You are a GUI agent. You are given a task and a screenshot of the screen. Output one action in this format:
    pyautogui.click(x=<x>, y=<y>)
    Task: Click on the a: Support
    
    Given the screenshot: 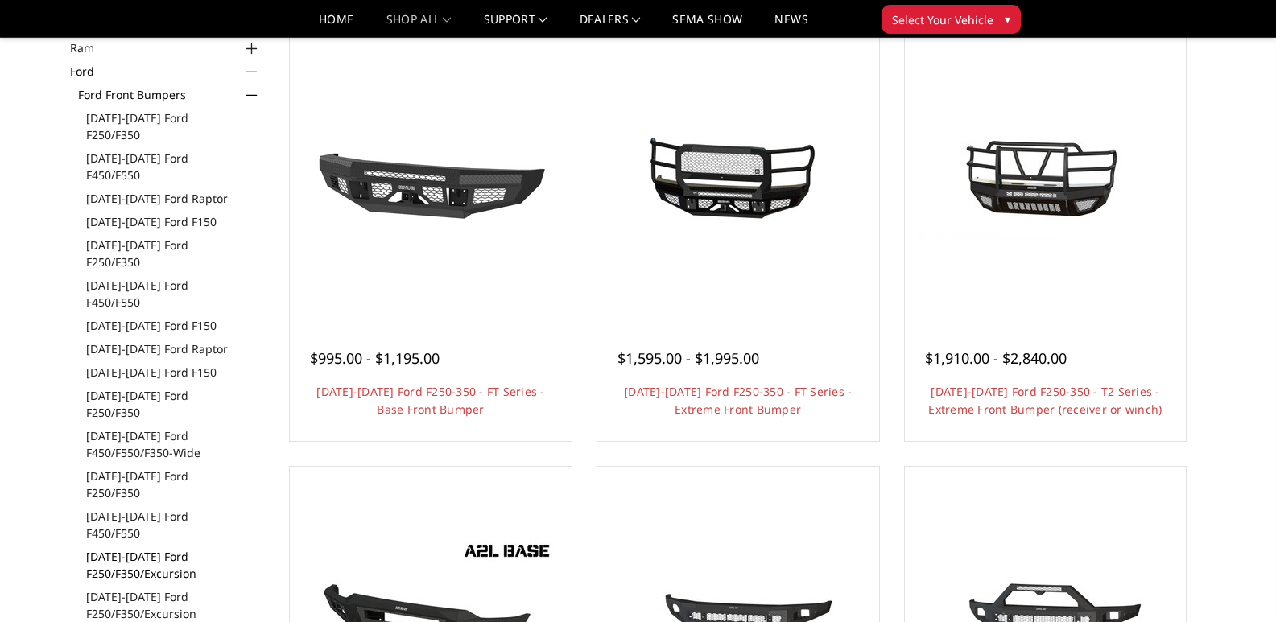 What is the action you would take?
    pyautogui.click(x=515, y=25)
    